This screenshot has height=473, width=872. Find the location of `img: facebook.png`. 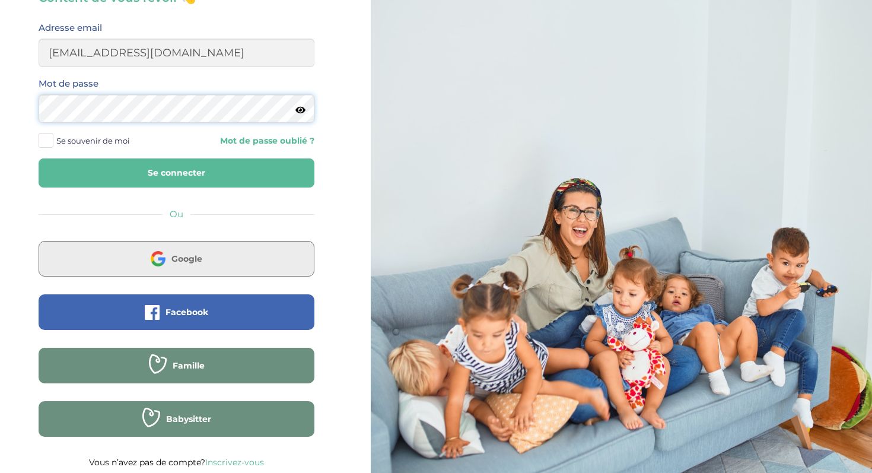

img: facebook.png is located at coordinates (152, 312).